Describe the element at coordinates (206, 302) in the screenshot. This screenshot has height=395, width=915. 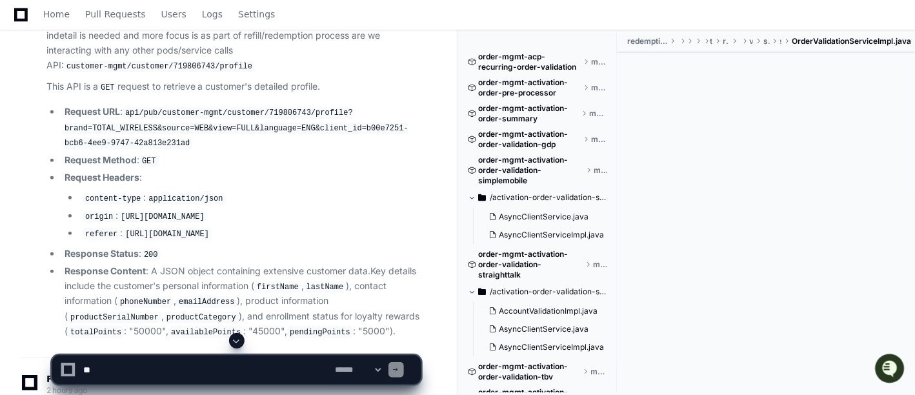
I see `code: emailAddress` at that location.